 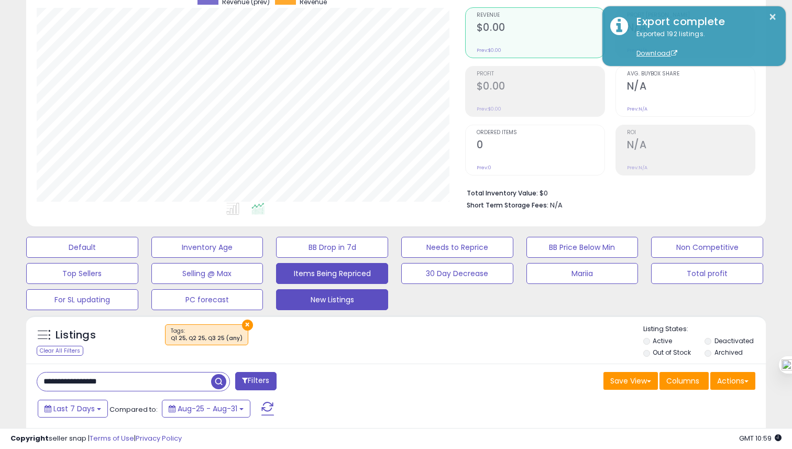 What do you see at coordinates (134, 409) in the screenshot?
I see `span: Compared to:` at bounding box center [134, 409].